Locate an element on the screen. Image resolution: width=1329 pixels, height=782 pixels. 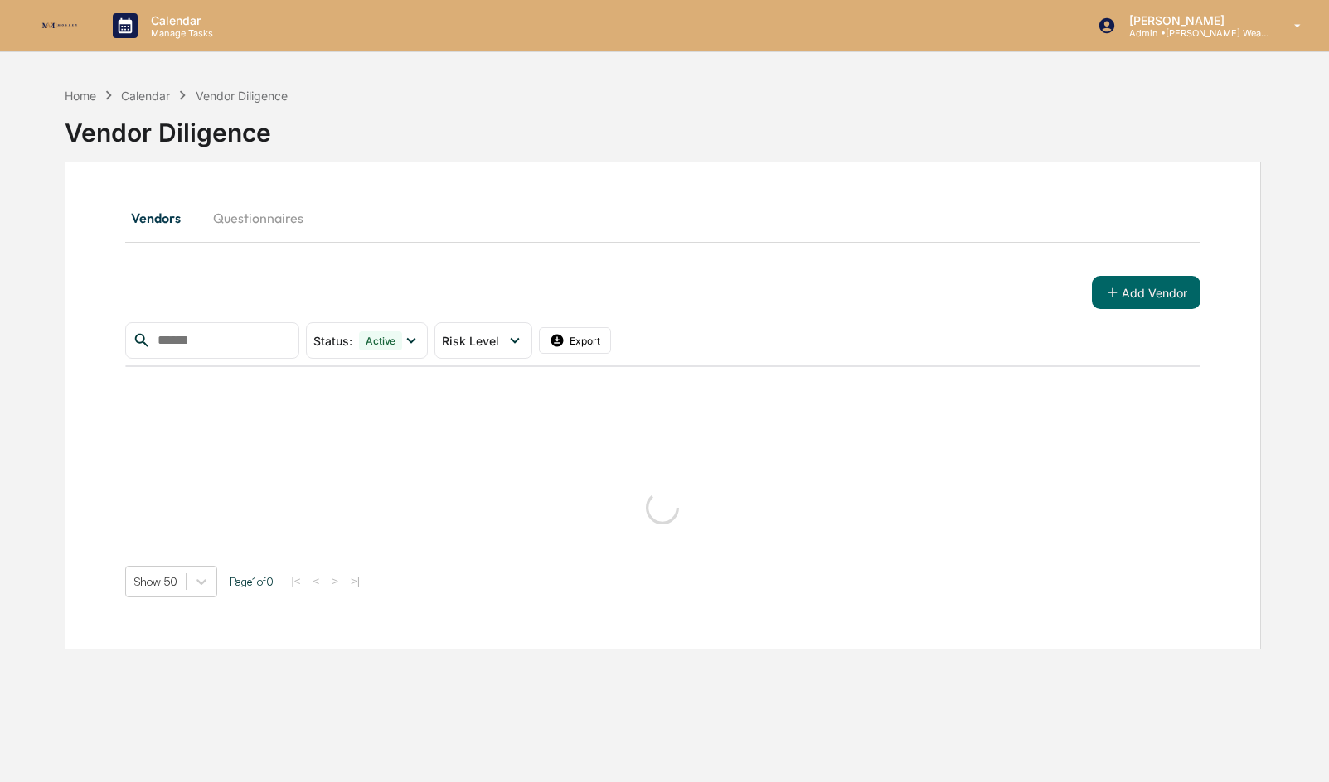
span: Status : is located at coordinates (332, 341).